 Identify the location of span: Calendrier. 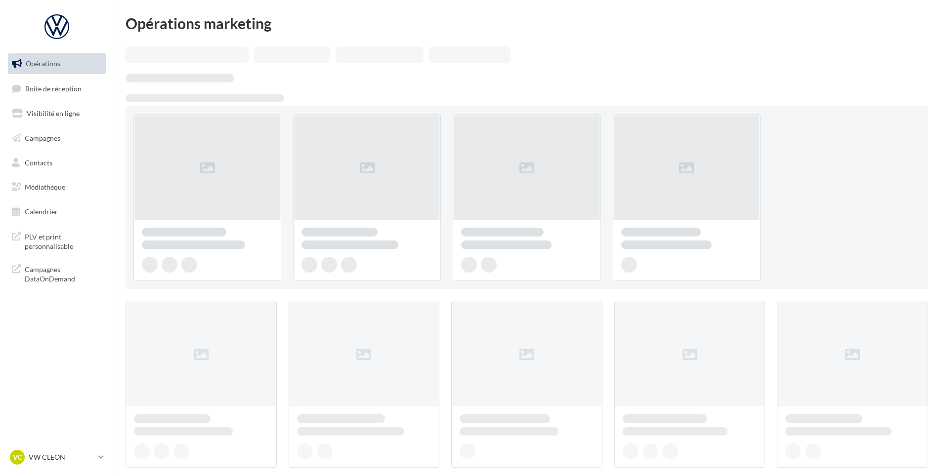
(41, 211).